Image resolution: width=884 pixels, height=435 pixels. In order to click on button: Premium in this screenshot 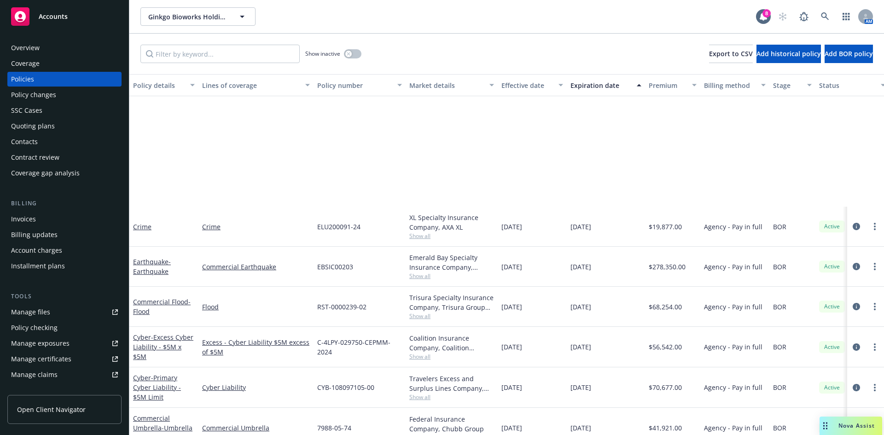, I will do `click(673, 85)`.